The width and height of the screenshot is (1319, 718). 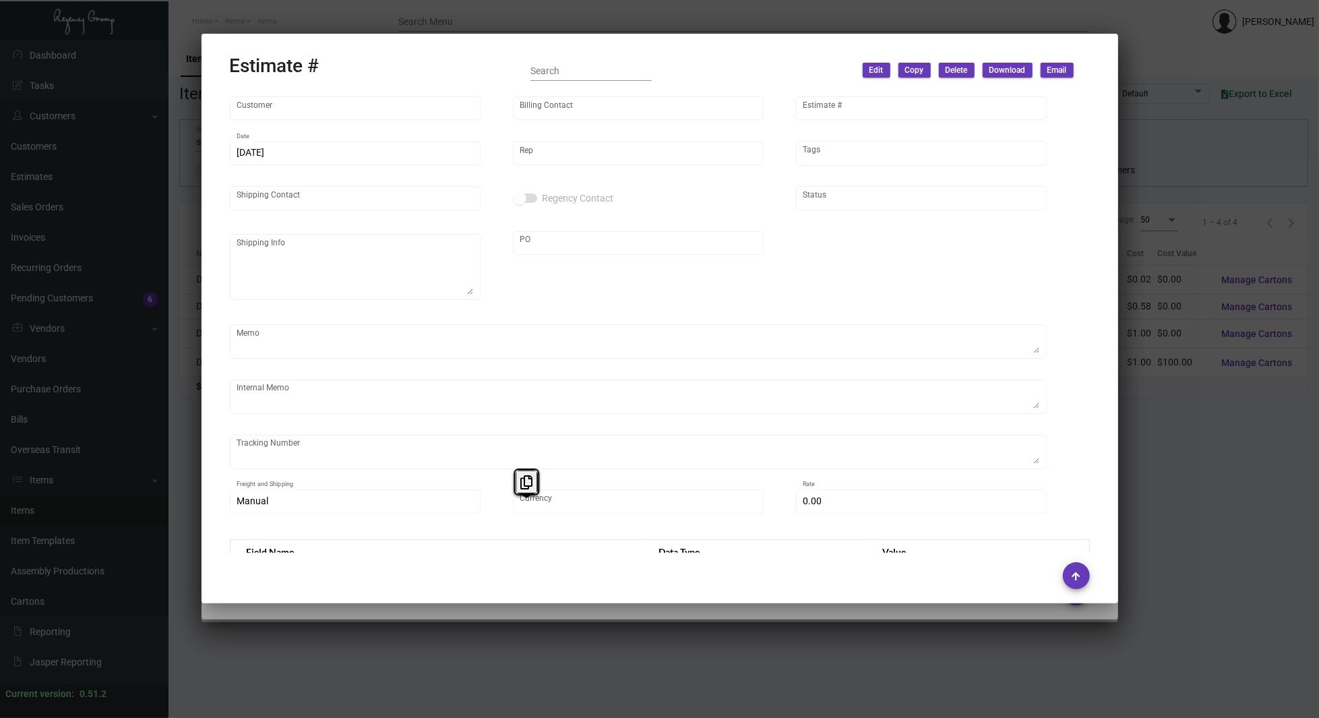 What do you see at coordinates (1008, 70) in the screenshot?
I see `span: Download` at bounding box center [1008, 70].